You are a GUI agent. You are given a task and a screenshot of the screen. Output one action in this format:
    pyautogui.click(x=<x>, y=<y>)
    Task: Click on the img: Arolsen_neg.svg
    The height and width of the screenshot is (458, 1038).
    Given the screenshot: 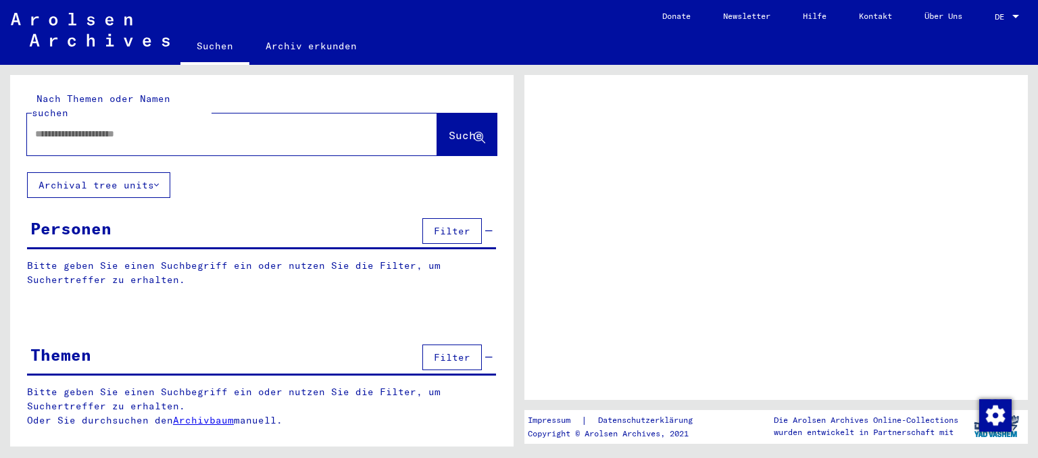 What is the action you would take?
    pyautogui.click(x=90, y=30)
    